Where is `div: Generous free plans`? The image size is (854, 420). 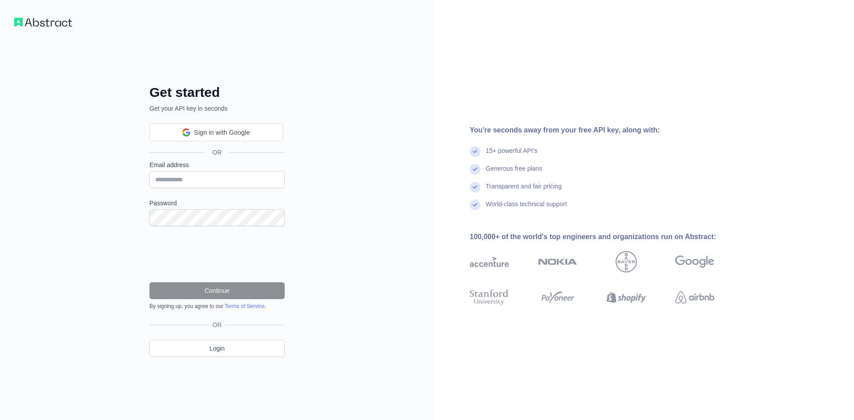 div: Generous free plans is located at coordinates (514, 173).